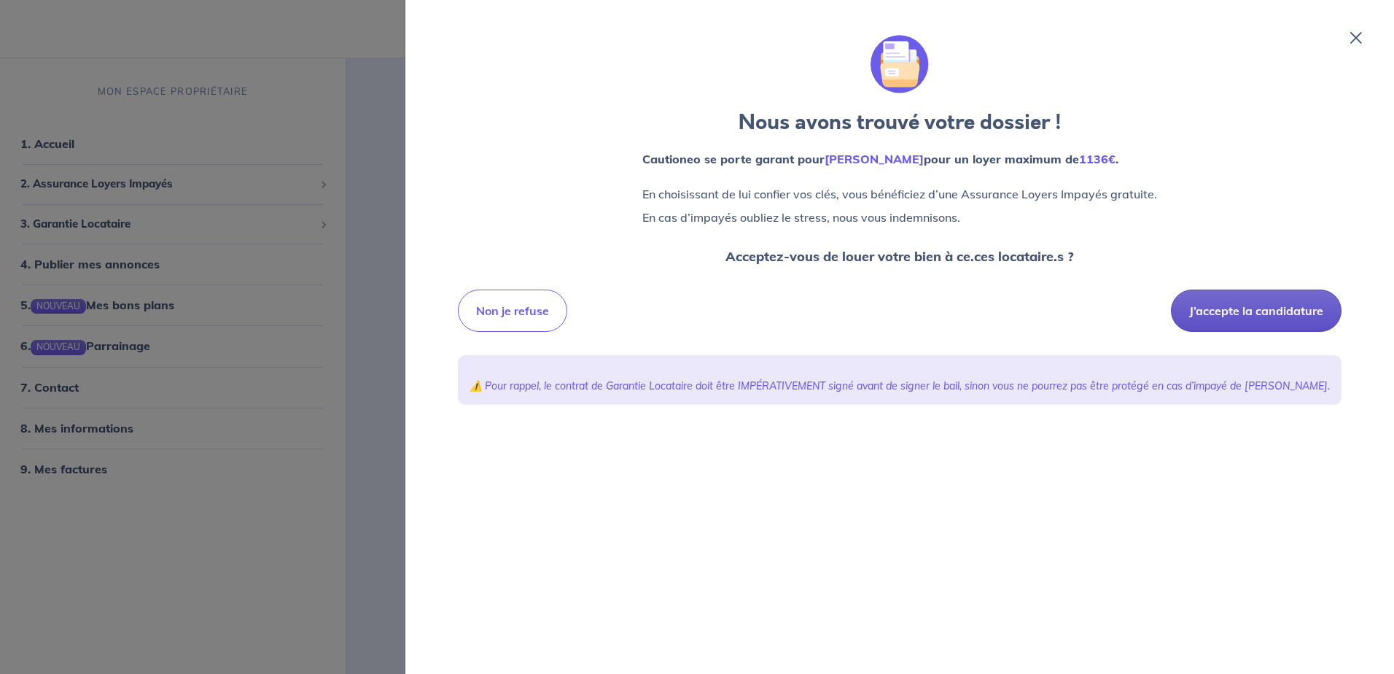 This screenshot has height=674, width=1394. I want to click on p: En choisissant de lui confier vos clés, vous bénéficiez d’une Assurance Loyers Impayés gratuite. ..., so click(900, 206).